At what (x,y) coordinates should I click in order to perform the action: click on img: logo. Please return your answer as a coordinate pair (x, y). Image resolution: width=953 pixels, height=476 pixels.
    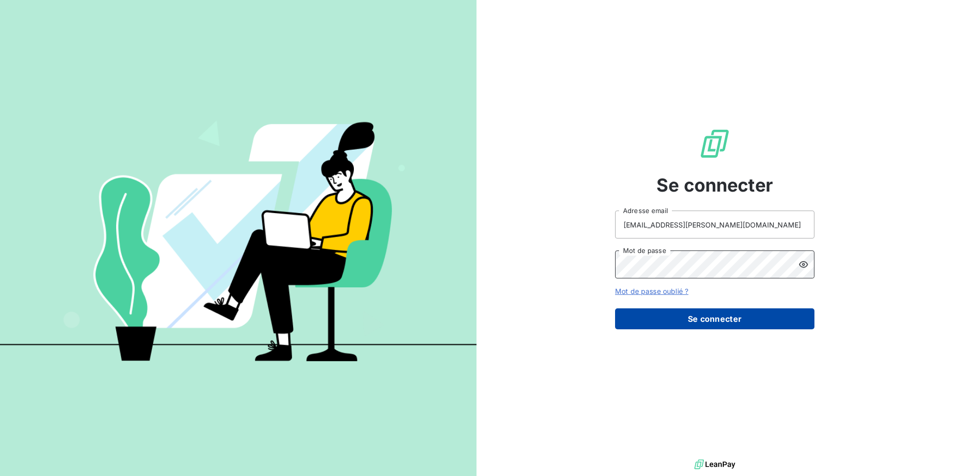
    Looking at the image, I should click on (715, 464).